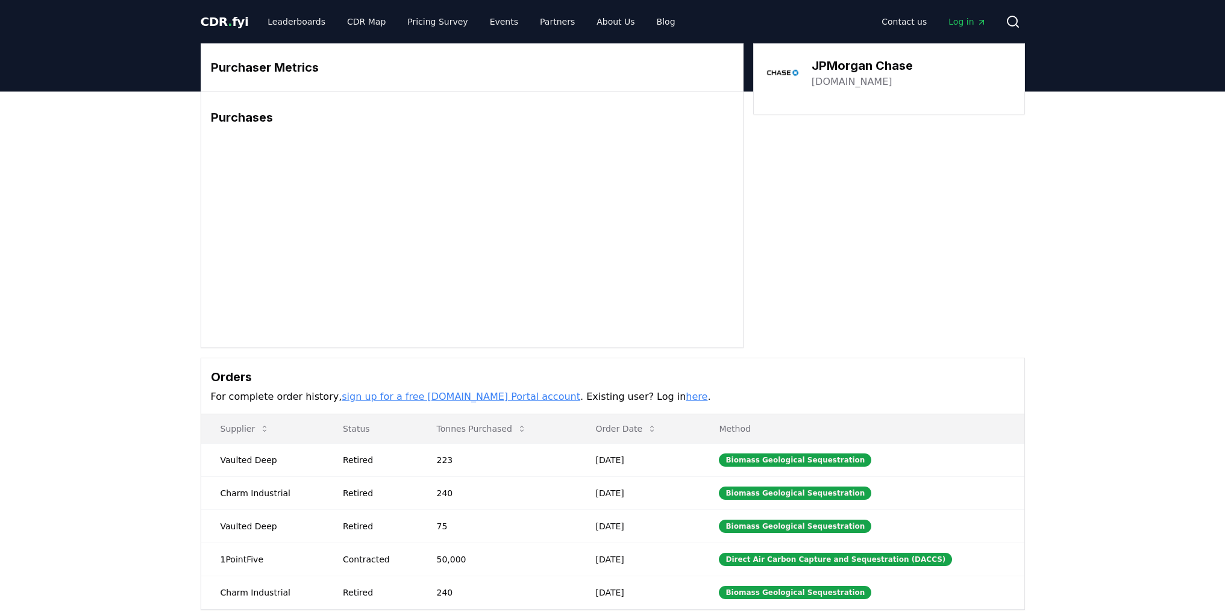 The image size is (1225, 613). What do you see at coordinates (504, 22) in the screenshot?
I see `a: Events` at bounding box center [504, 22].